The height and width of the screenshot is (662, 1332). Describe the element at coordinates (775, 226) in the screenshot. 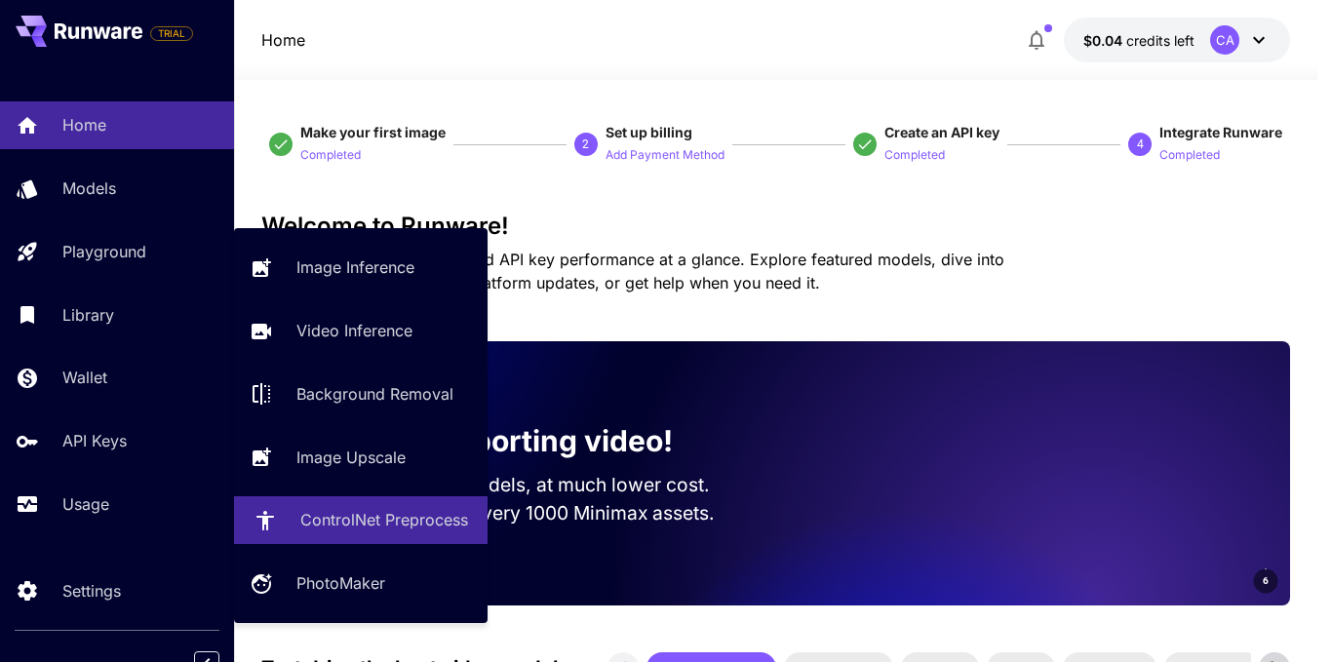

I see `h3: Welcome to Runware!` at that location.